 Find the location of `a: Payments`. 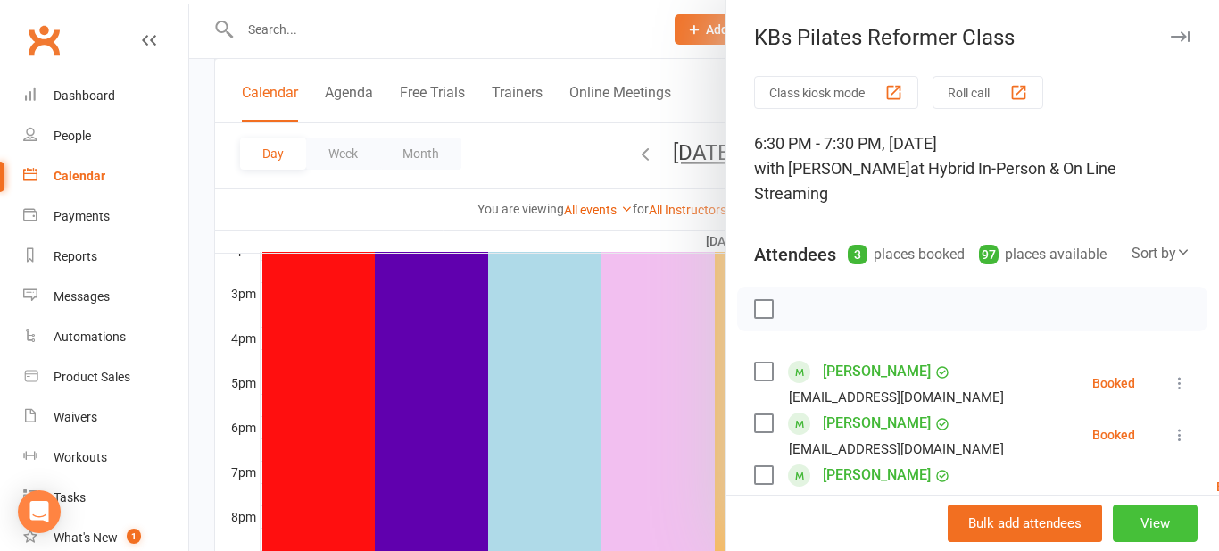

a: Payments is located at coordinates (105, 216).